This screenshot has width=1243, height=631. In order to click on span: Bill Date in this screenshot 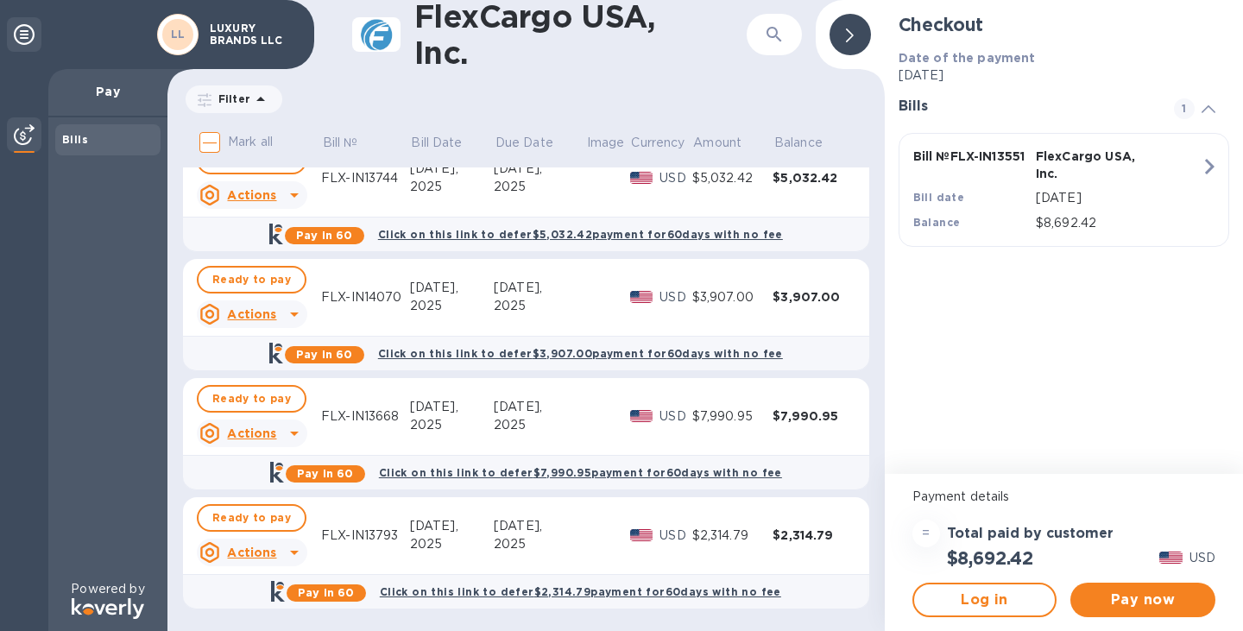, I will do `click(447, 142)`.